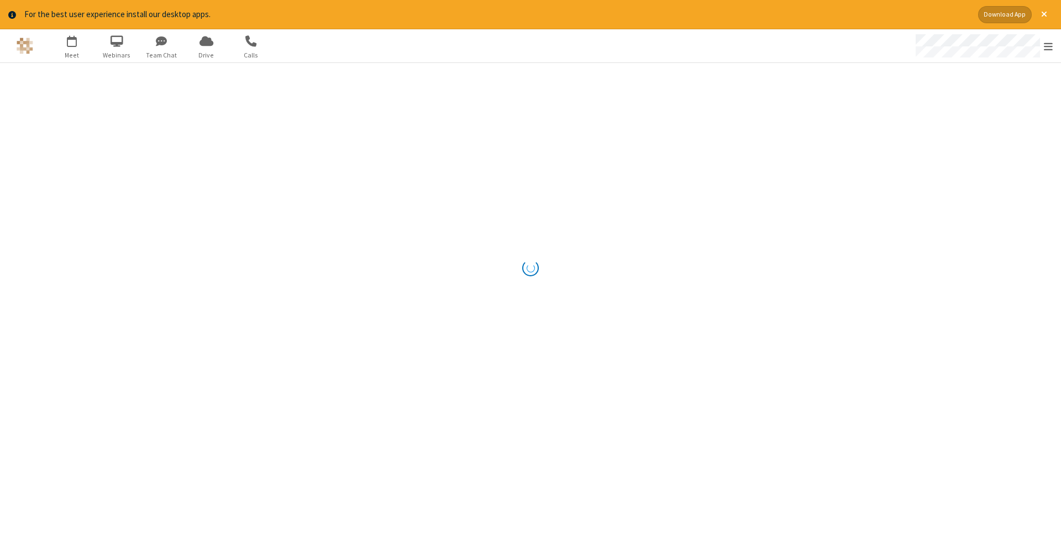 The image size is (1061, 536). I want to click on button: Close alert, so click(1043, 14).